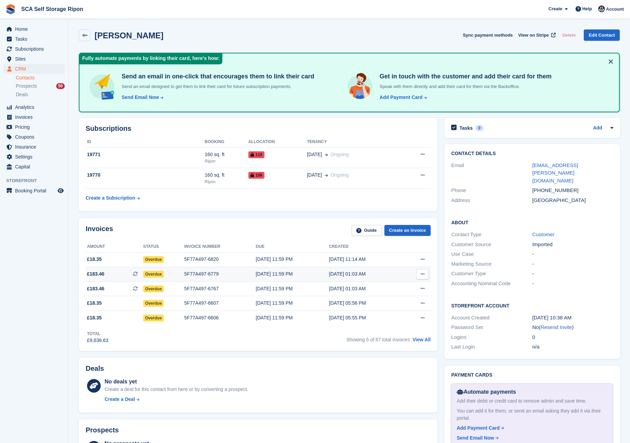  I want to click on div: 5F77A497-6779, so click(220, 274).